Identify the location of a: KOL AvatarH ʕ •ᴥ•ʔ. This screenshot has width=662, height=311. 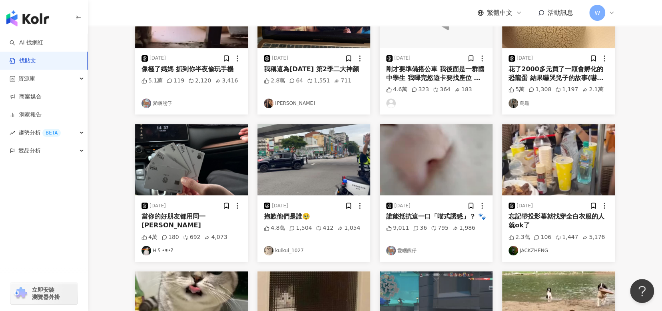
(192, 250).